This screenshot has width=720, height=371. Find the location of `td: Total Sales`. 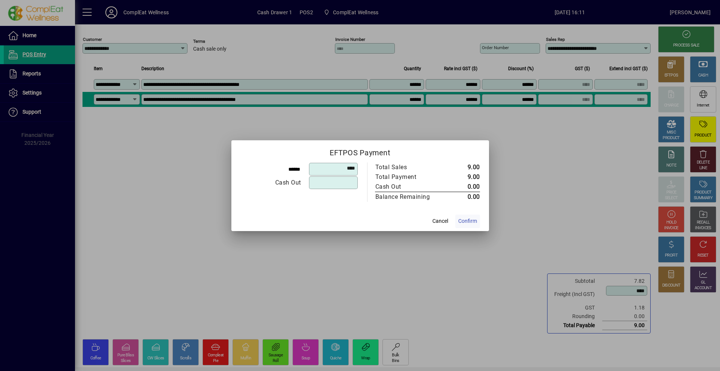

td: Total Sales is located at coordinates (410, 167).